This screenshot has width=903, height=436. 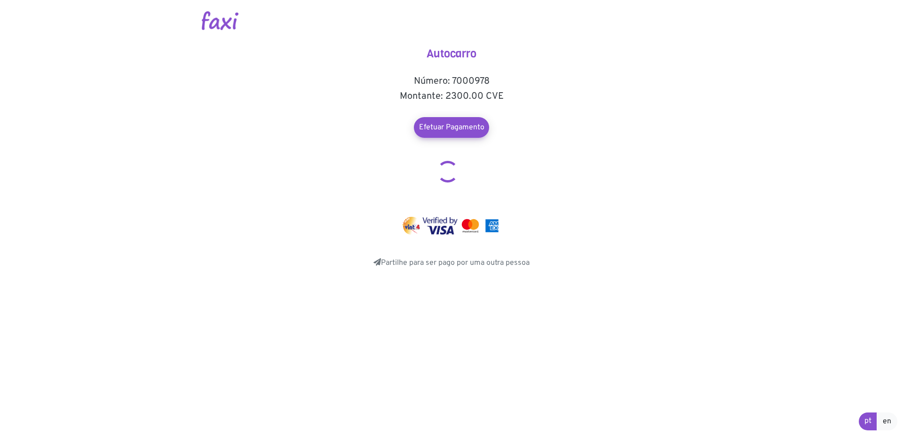 I want to click on a: en, so click(x=887, y=421).